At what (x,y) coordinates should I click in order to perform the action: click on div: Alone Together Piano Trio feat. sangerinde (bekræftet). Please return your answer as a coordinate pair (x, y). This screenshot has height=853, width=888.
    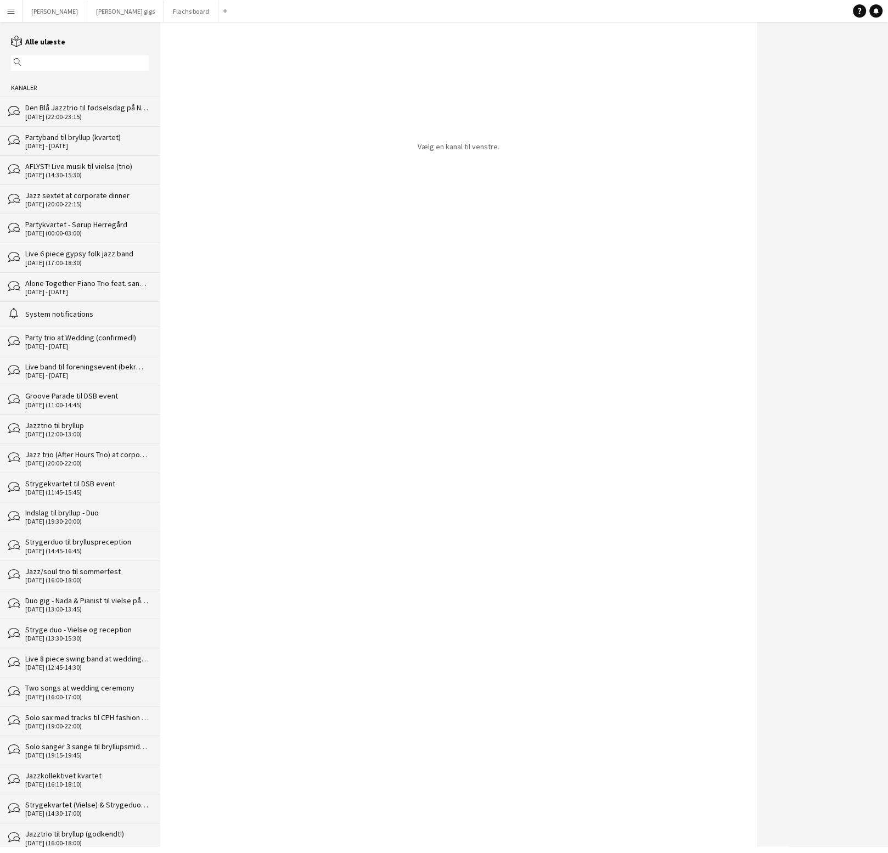
    Looking at the image, I should click on (87, 283).